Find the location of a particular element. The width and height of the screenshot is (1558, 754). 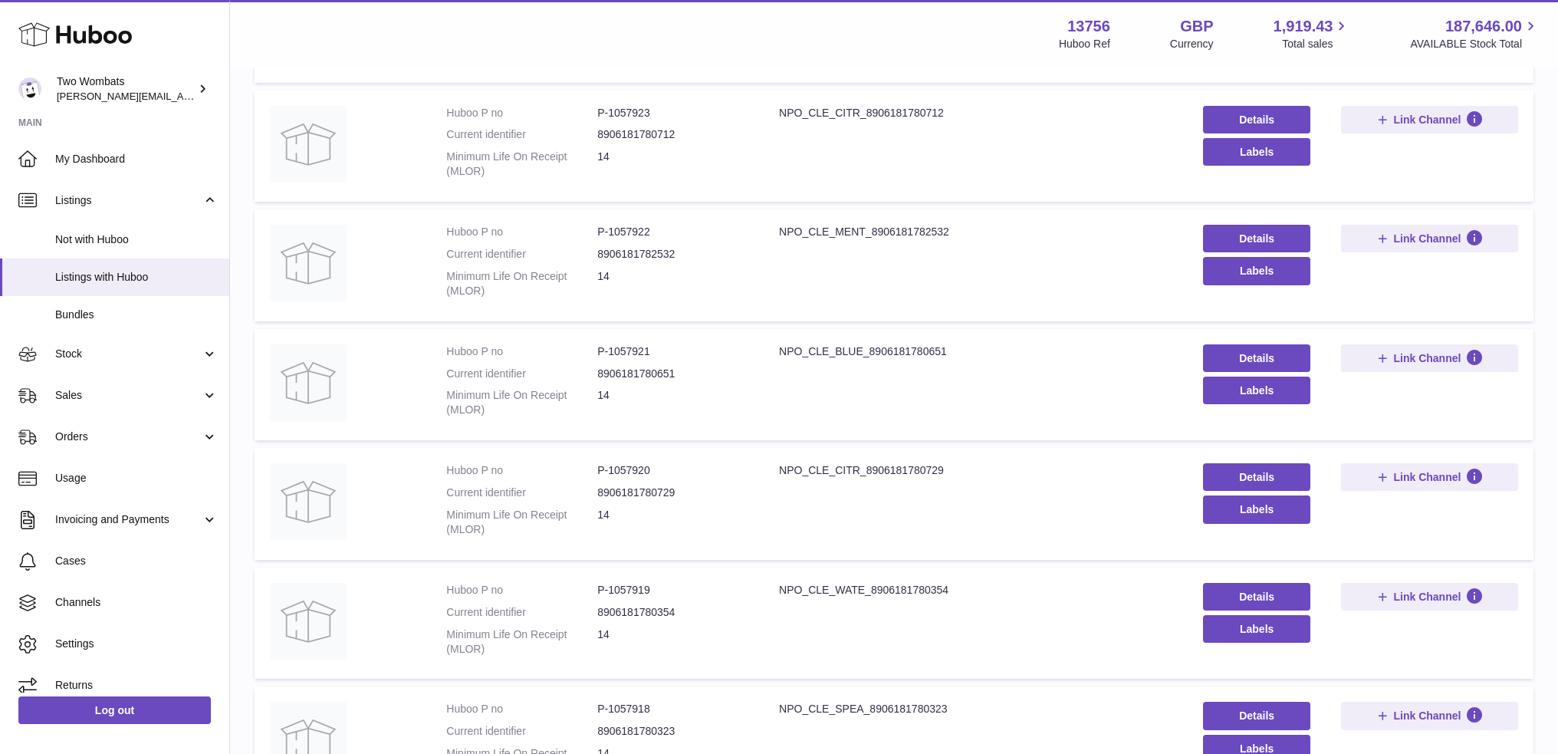

span: Settings is located at coordinates (136, 643).